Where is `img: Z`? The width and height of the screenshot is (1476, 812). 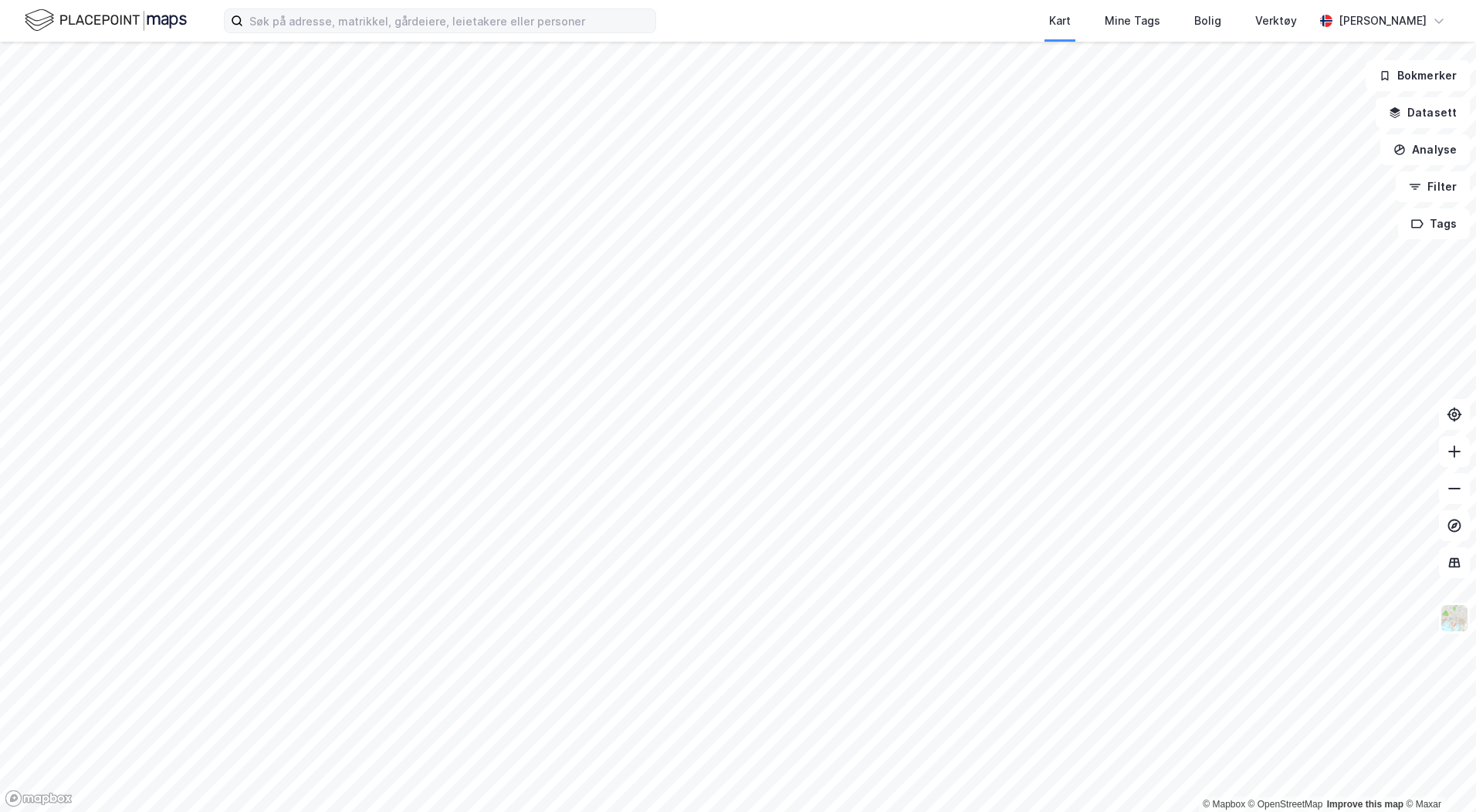 img: Z is located at coordinates (1454, 618).